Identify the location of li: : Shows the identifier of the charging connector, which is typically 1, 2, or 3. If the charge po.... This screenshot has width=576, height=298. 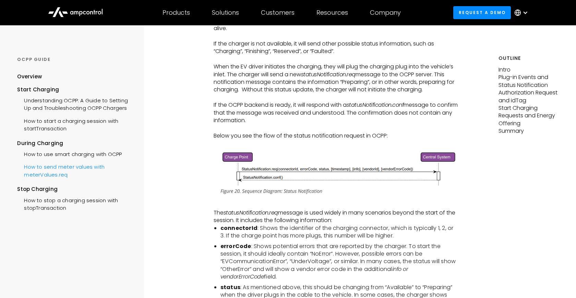
(339, 232).